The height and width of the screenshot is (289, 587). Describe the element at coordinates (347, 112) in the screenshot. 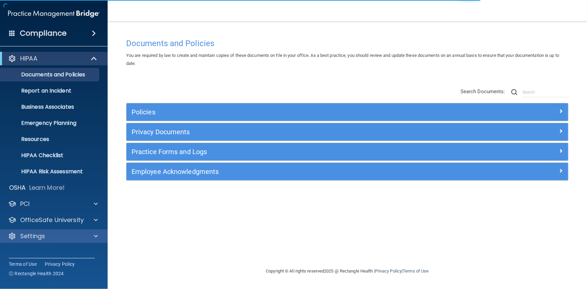

I see `a: Policies` at that location.